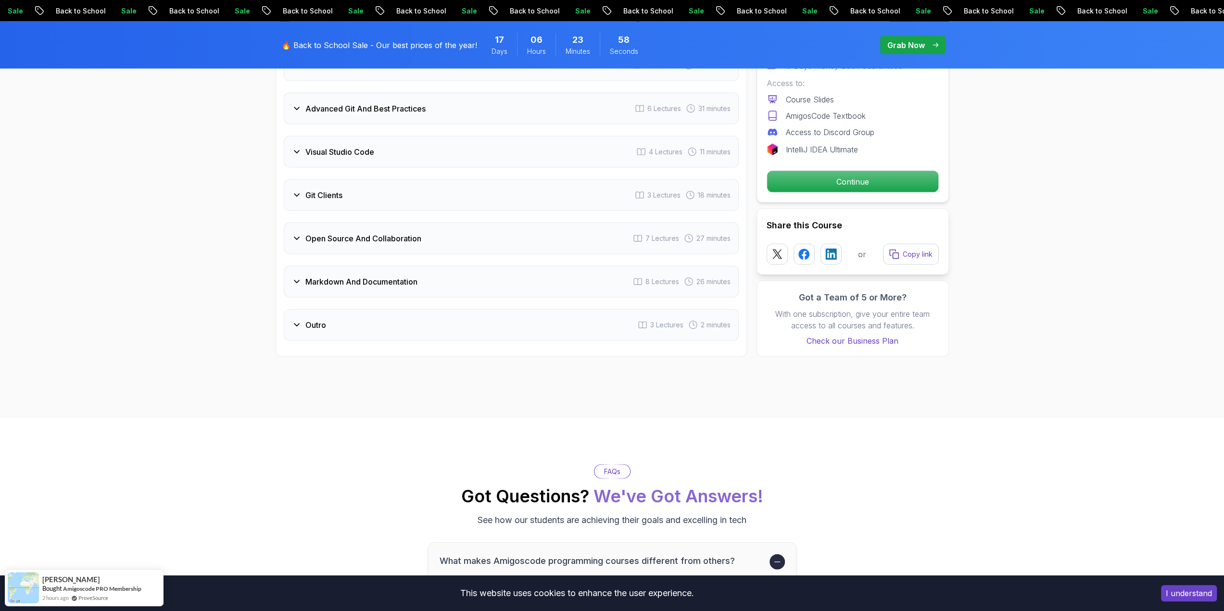  Describe the element at coordinates (379, 45) in the screenshot. I see `p: 🔥 Back to School Sale - Our best prices of the year!` at that location.